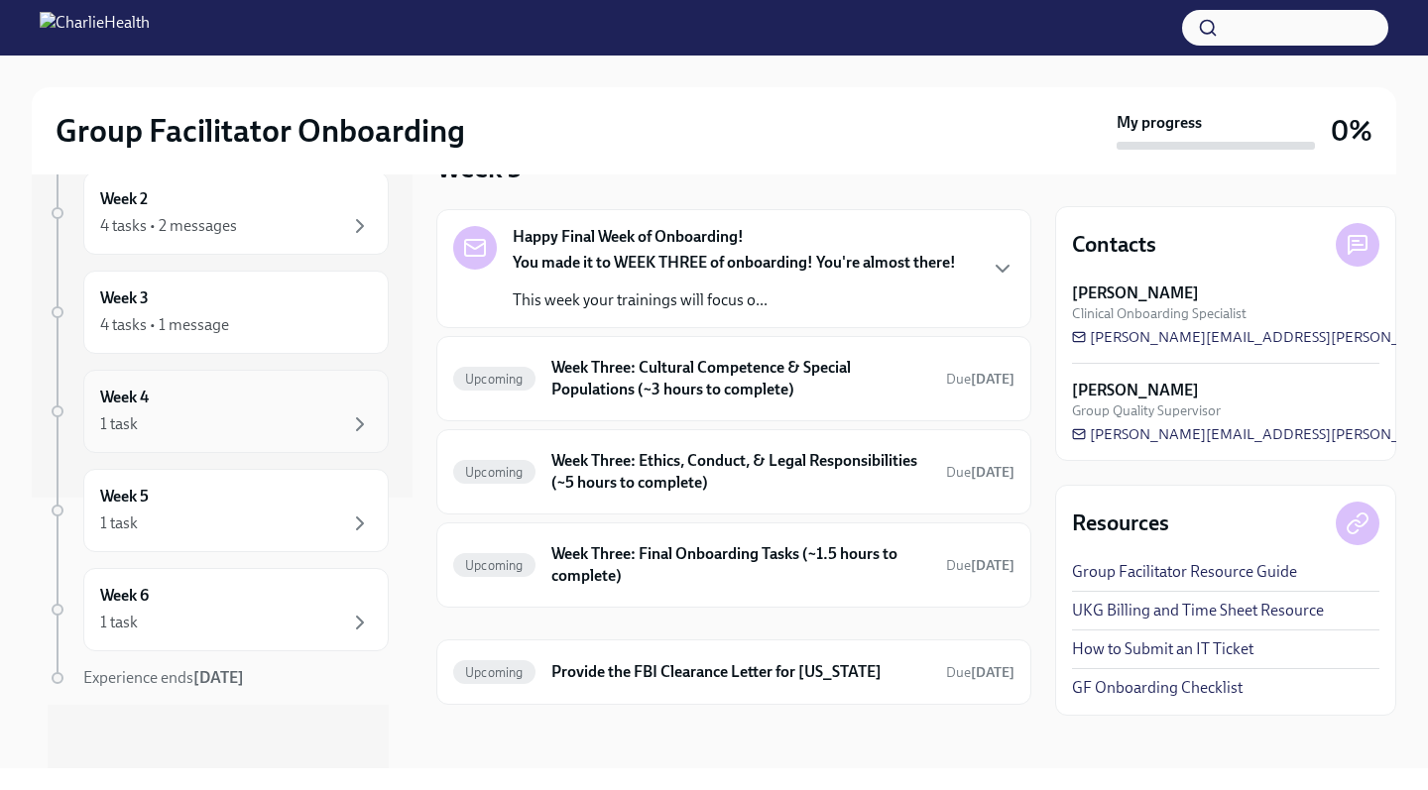 The height and width of the screenshot is (790, 1428). I want to click on span: October 12th, 2025 09:00, so click(979, 565).